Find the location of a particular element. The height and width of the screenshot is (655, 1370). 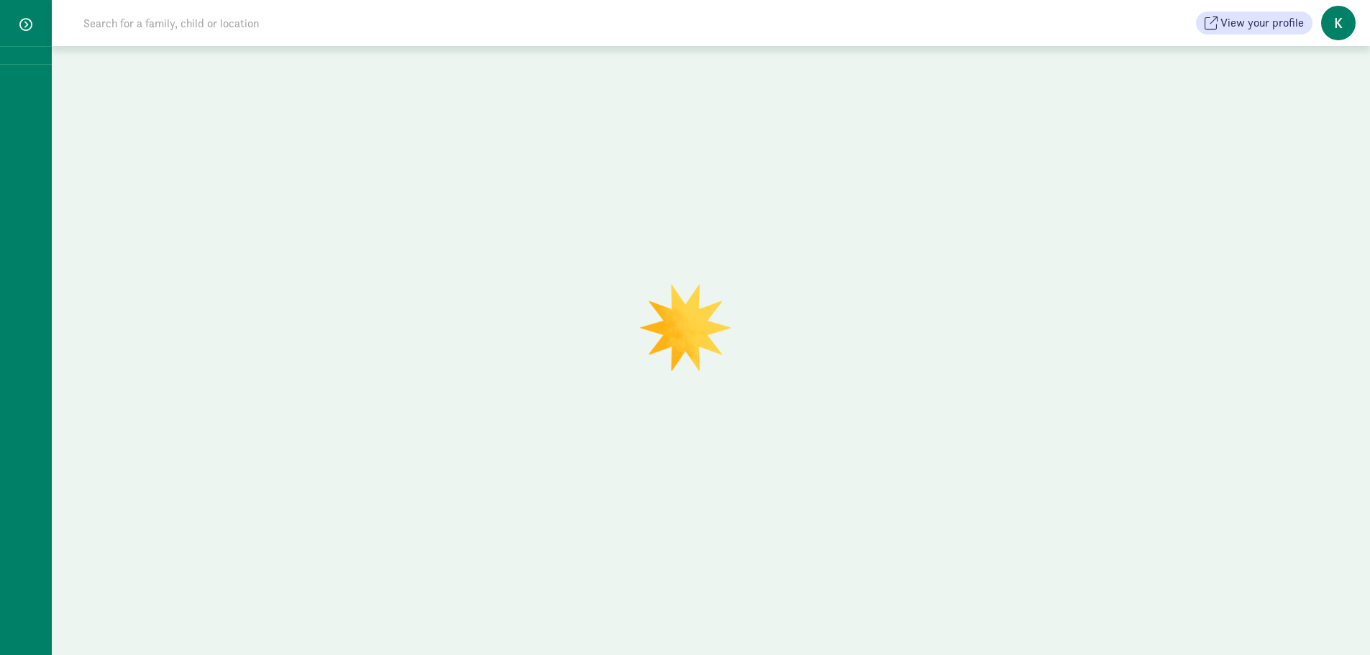

div: Chat Widget is located at coordinates (1334, 620).